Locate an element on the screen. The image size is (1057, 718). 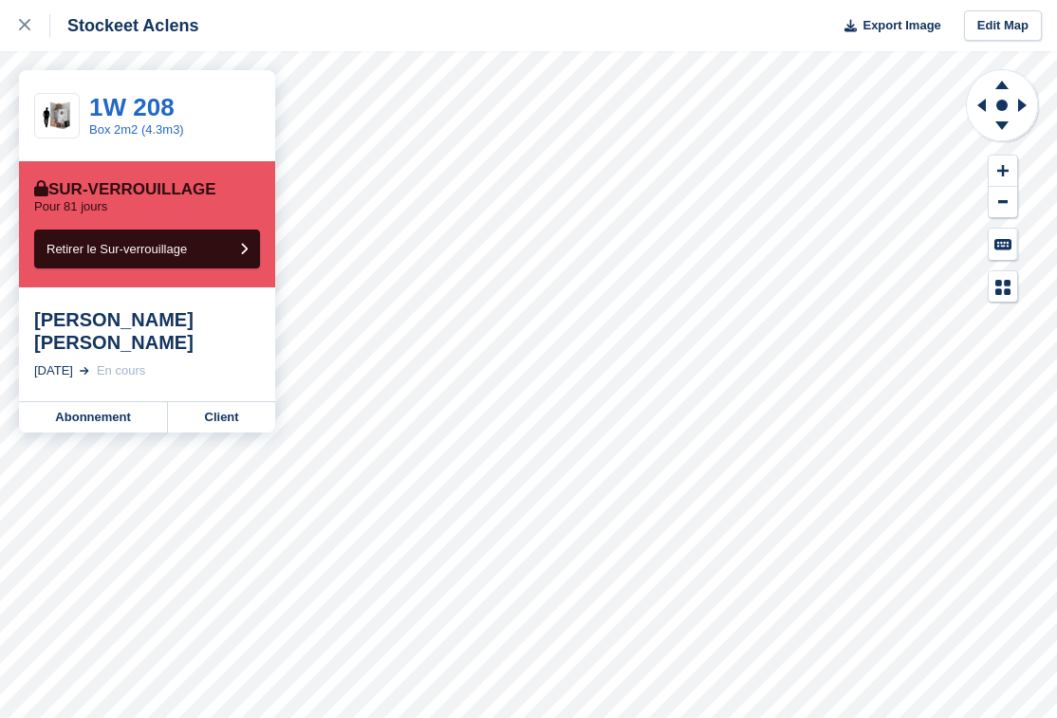
span: Export Image is located at coordinates (901, 26).